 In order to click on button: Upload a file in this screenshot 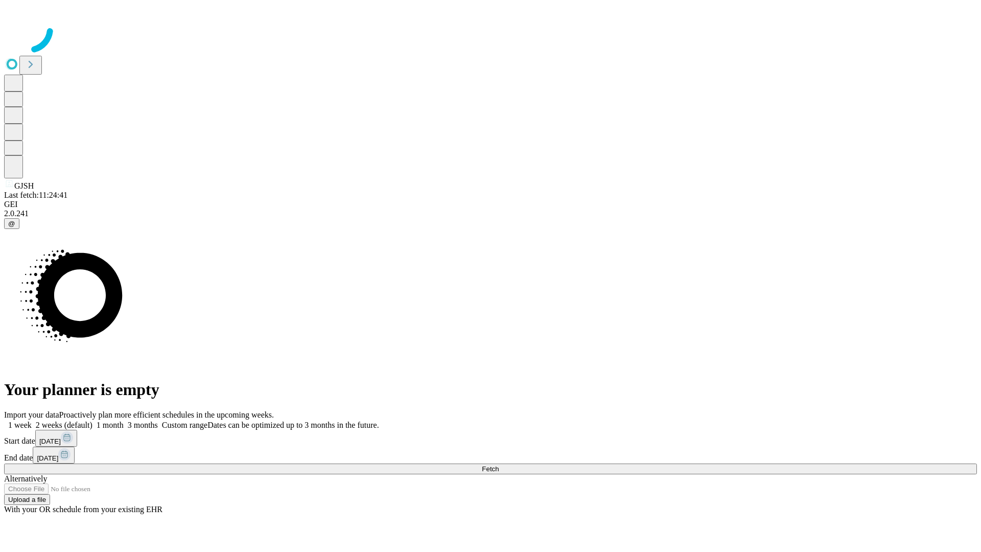, I will do `click(27, 499)`.